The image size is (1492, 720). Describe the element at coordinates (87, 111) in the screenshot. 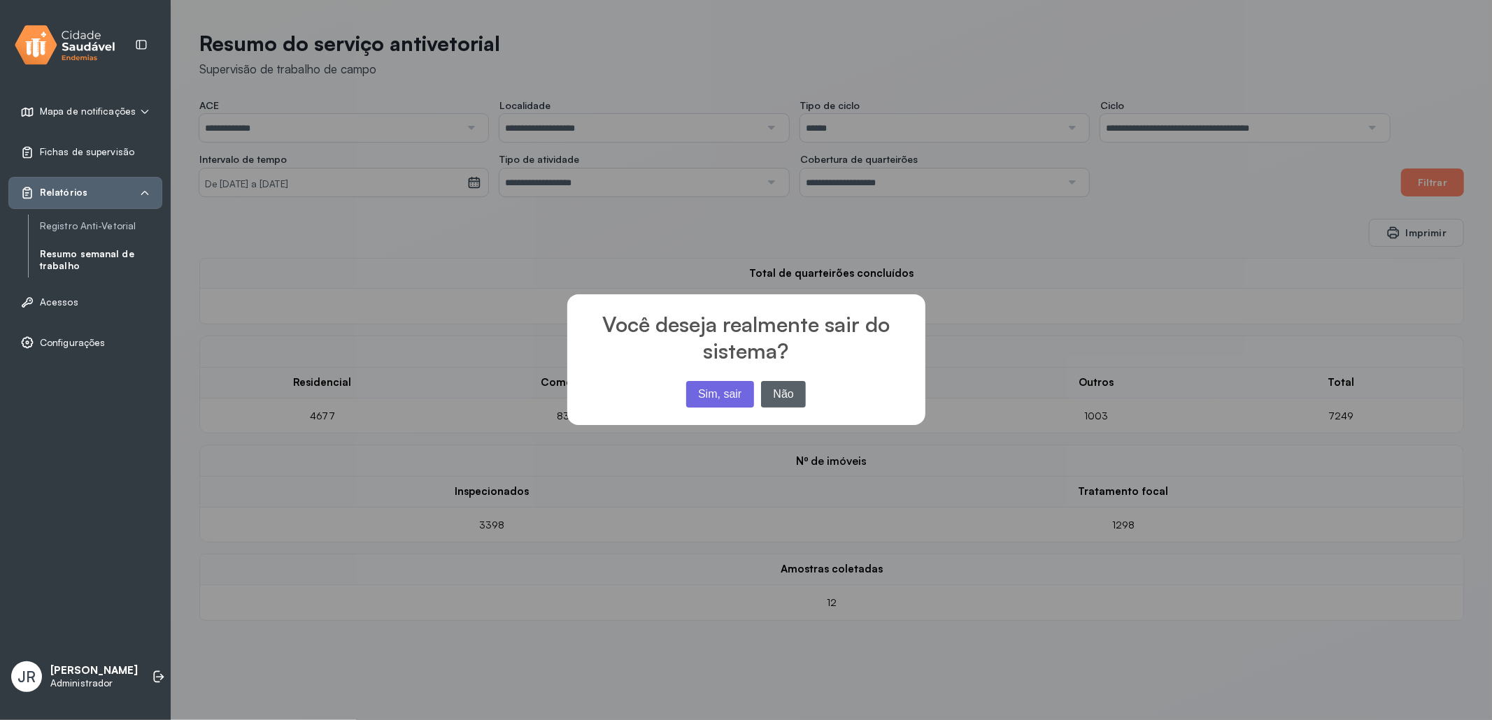

I see `span: Mapa de notificações` at that location.